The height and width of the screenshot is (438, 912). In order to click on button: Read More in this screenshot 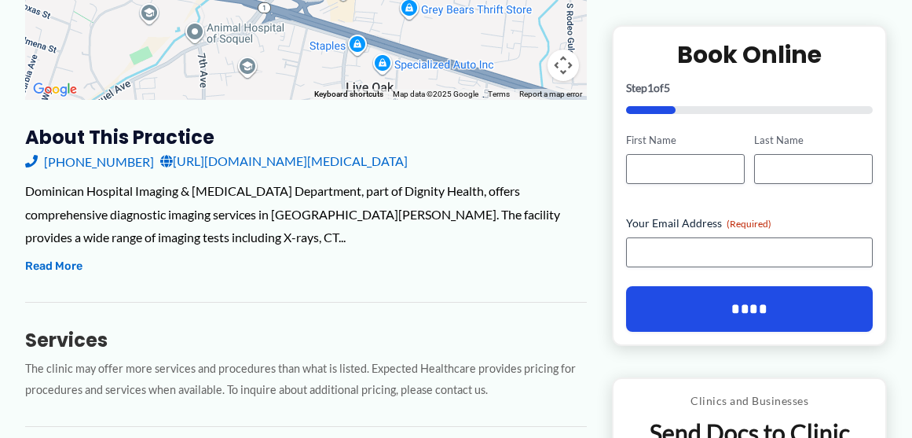, I will do `click(53, 266)`.